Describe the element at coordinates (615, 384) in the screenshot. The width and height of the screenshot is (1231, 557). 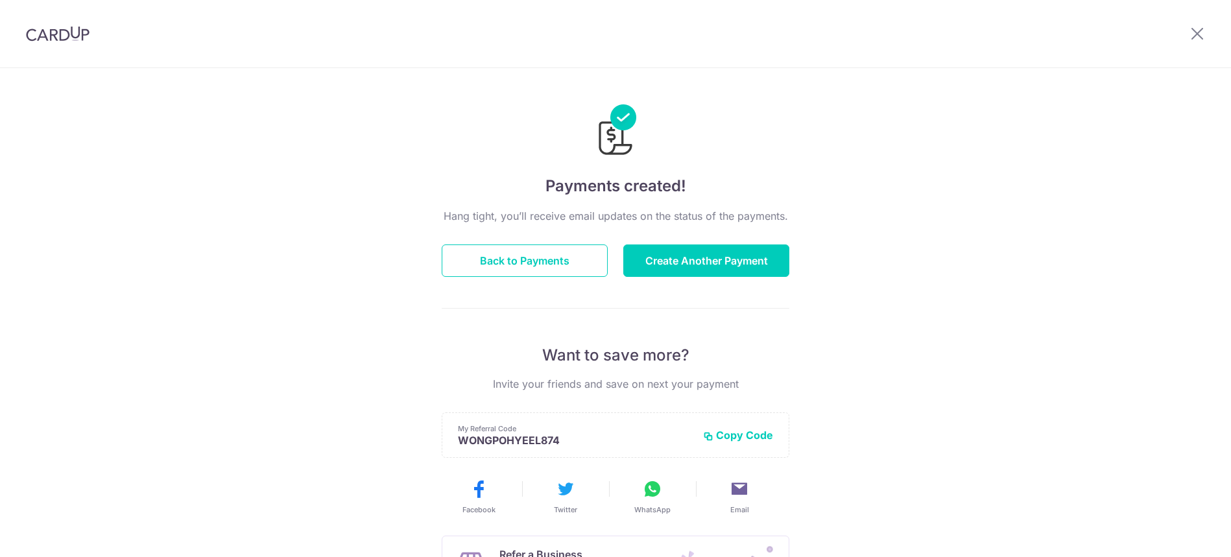
I see `p: Invite your friends and save on next your payment` at that location.